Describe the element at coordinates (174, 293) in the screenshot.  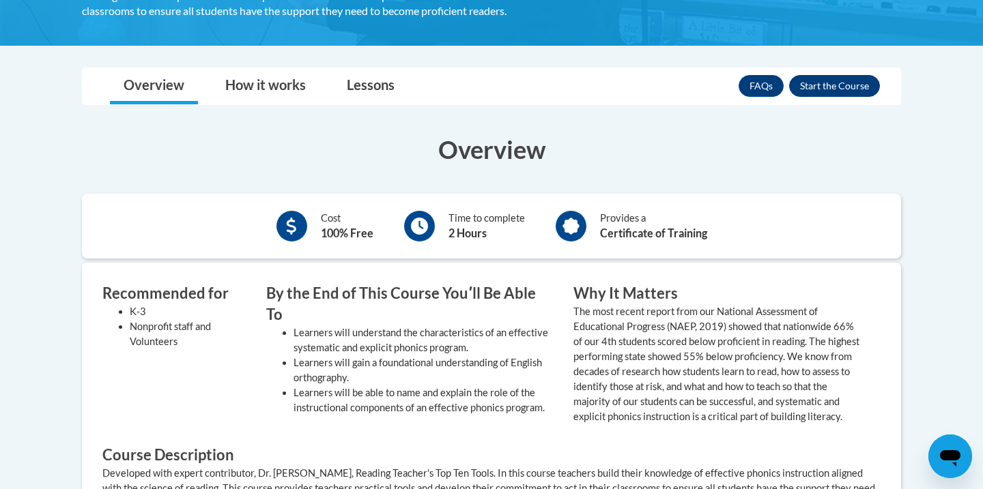
I see `h3: Recommended for` at that location.